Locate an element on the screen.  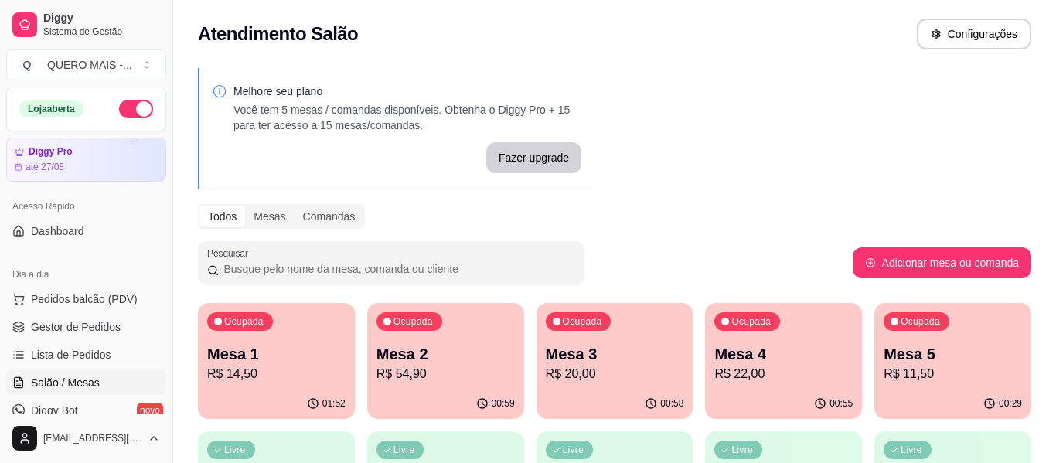
span: Q is located at coordinates (27, 65).